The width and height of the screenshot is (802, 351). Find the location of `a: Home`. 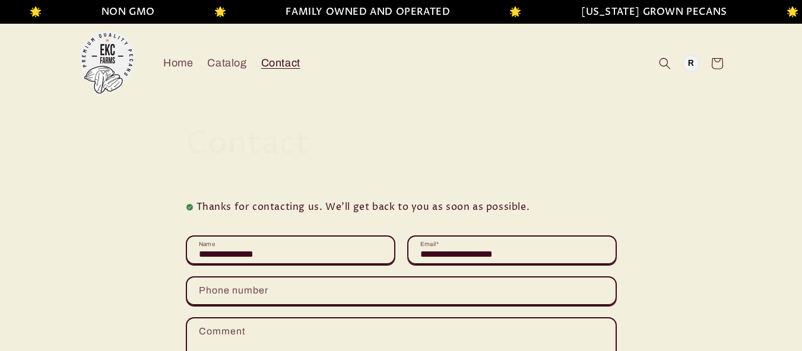

a: Home is located at coordinates (178, 63).